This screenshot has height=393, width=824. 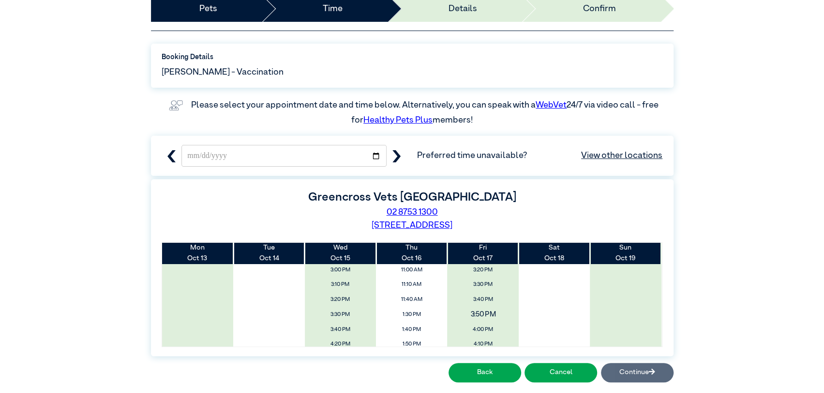 What do you see at coordinates (176, 105) in the screenshot?
I see `img: vet` at bounding box center [176, 105].